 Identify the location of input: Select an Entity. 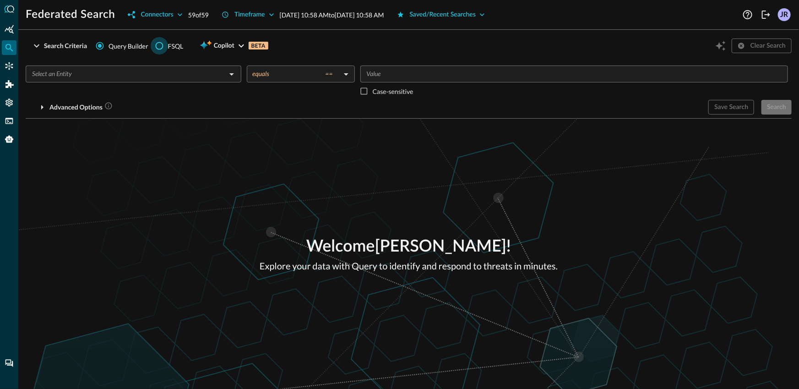
(126, 74).